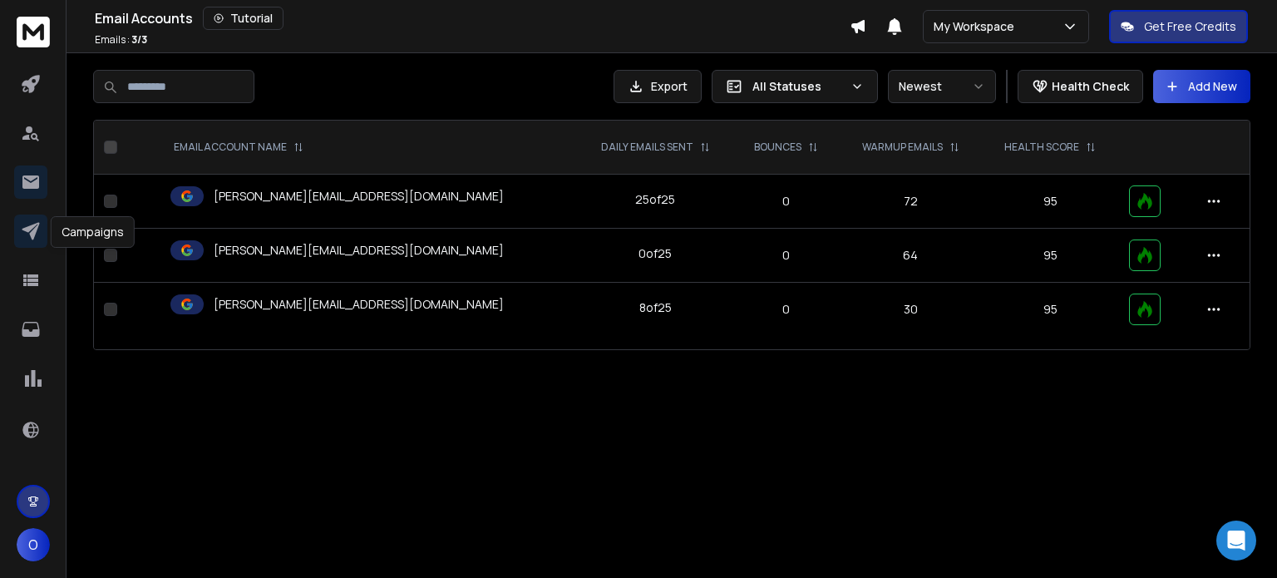 The width and height of the screenshot is (1277, 578). Describe the element at coordinates (977, 27) in the screenshot. I see `p: My Workspace` at that location.